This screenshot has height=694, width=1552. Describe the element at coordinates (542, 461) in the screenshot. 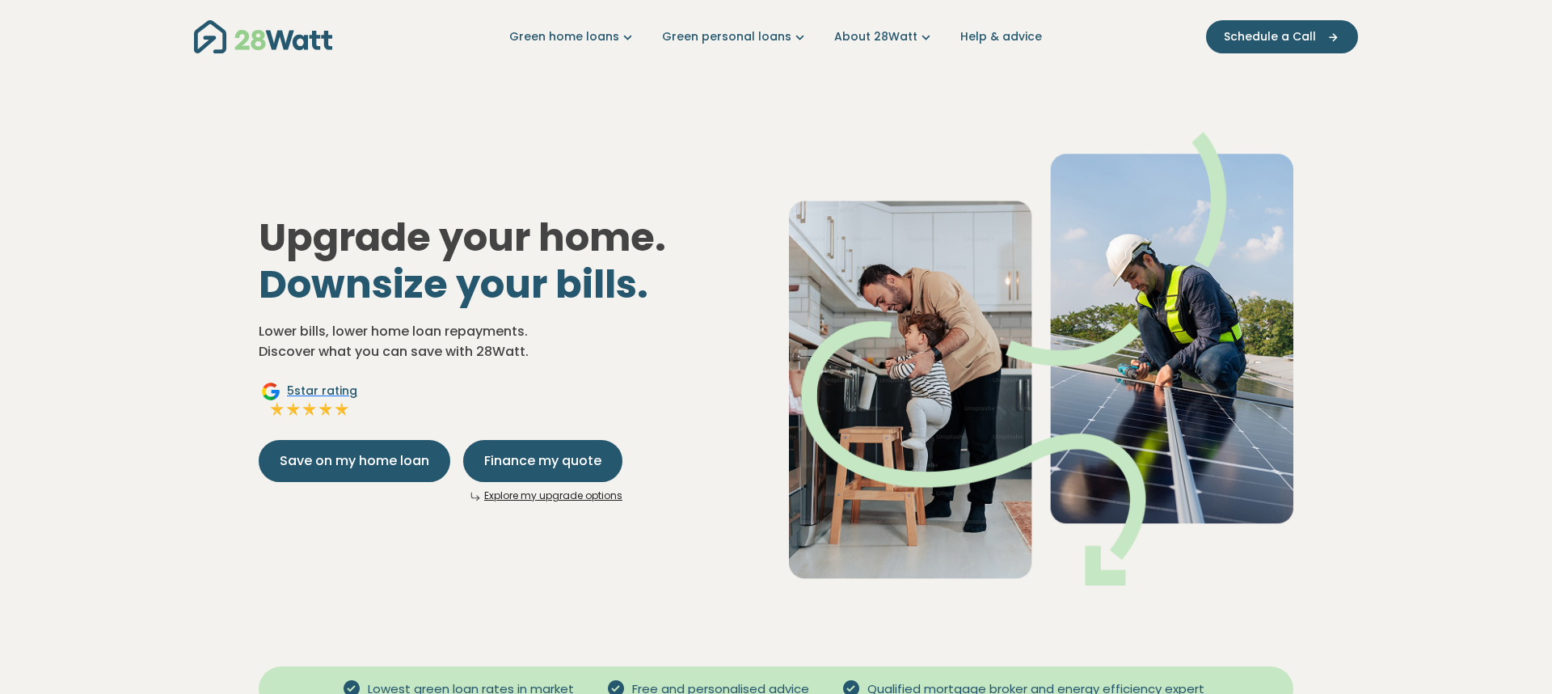

I see `span: Finance my quote` at that location.